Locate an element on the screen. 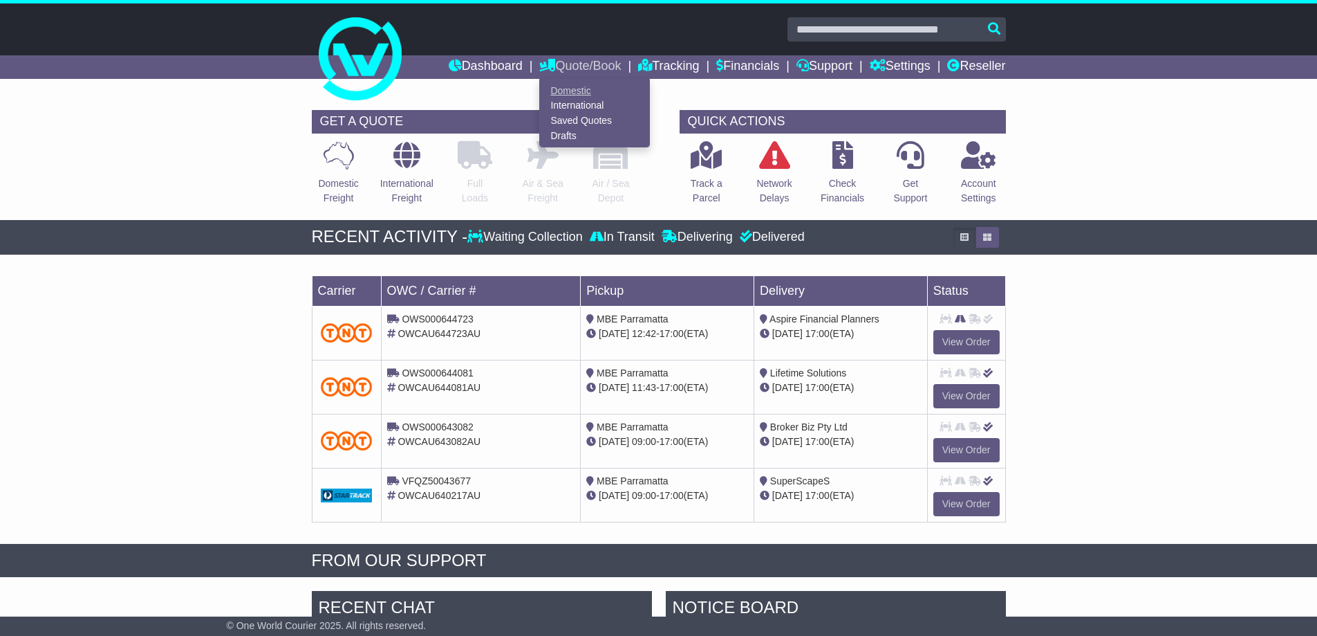 This screenshot has height=636, width=1317. span: SuperScapeS is located at coordinates (800, 481).